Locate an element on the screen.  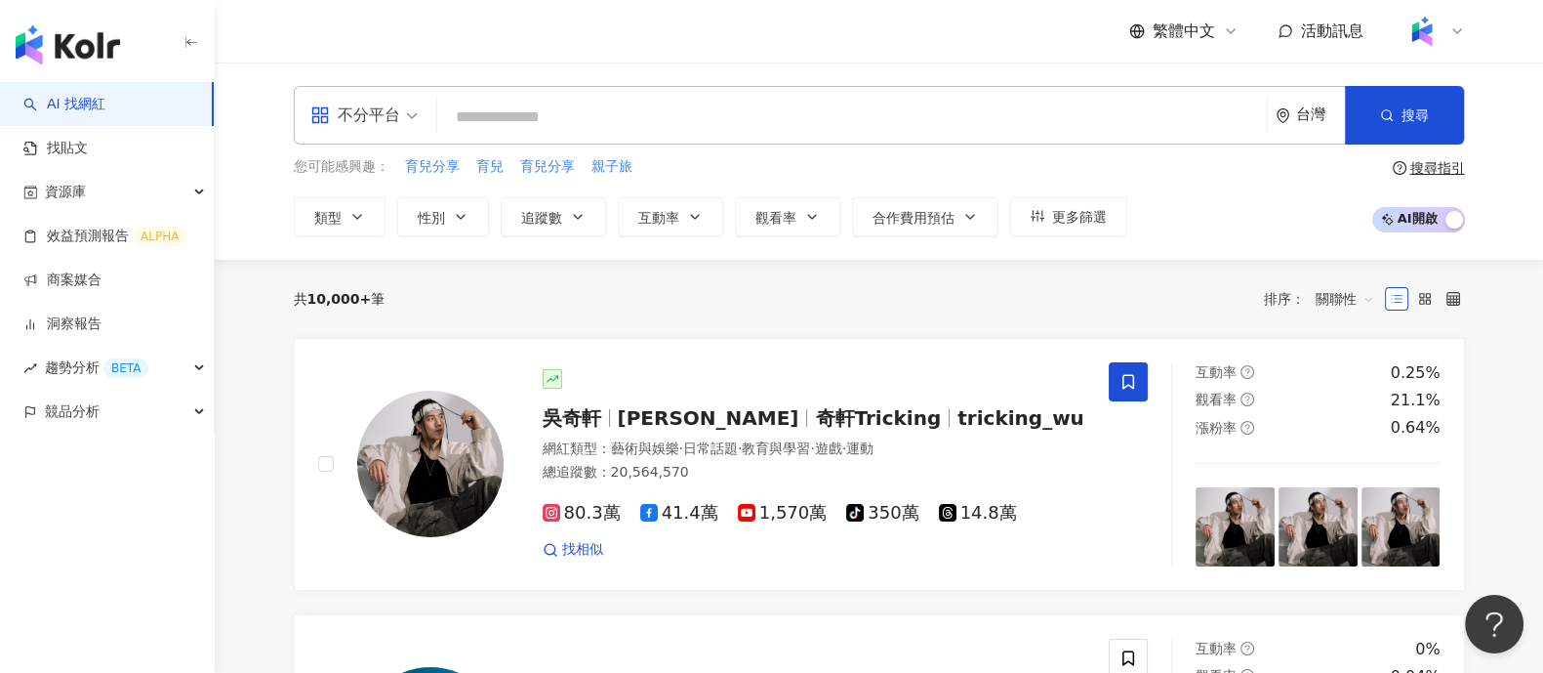
button: 追蹤數 is located at coordinates (553, 217).